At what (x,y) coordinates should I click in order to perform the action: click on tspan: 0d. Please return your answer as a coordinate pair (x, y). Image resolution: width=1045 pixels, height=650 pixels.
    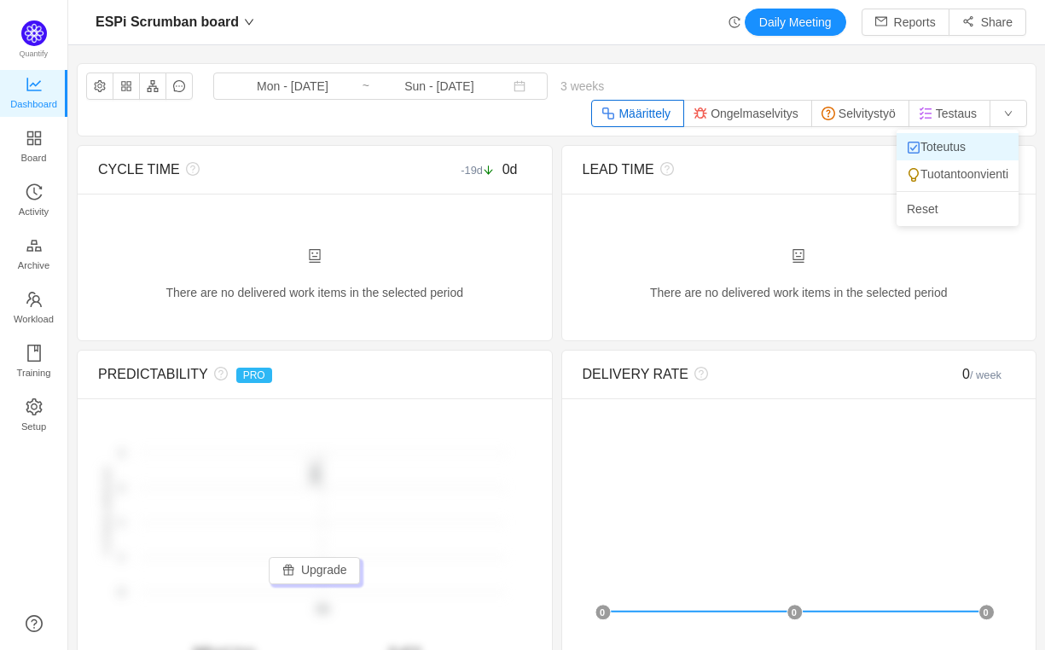
    Looking at the image, I should click on (322, 610).